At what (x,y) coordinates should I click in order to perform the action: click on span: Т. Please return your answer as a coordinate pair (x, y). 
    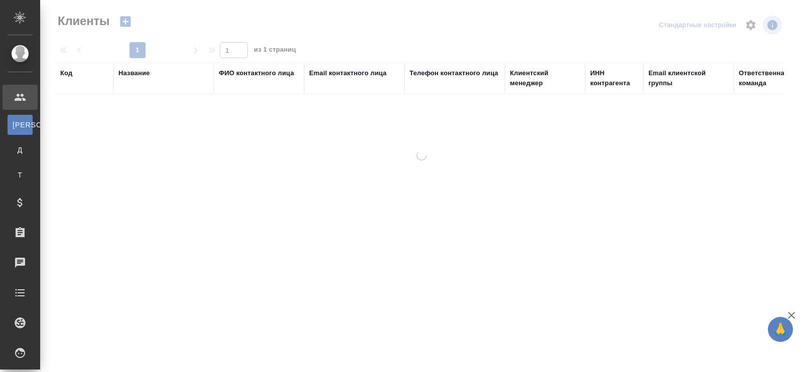
    Looking at the image, I should click on (20, 175).